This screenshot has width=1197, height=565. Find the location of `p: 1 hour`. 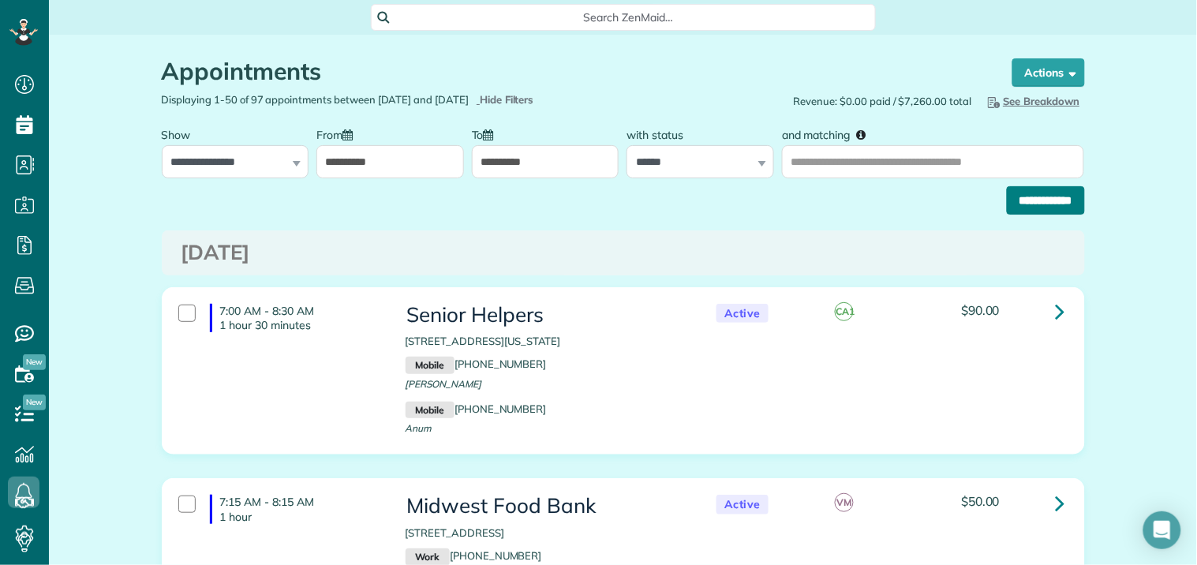

p: 1 hour is located at coordinates (301, 517).